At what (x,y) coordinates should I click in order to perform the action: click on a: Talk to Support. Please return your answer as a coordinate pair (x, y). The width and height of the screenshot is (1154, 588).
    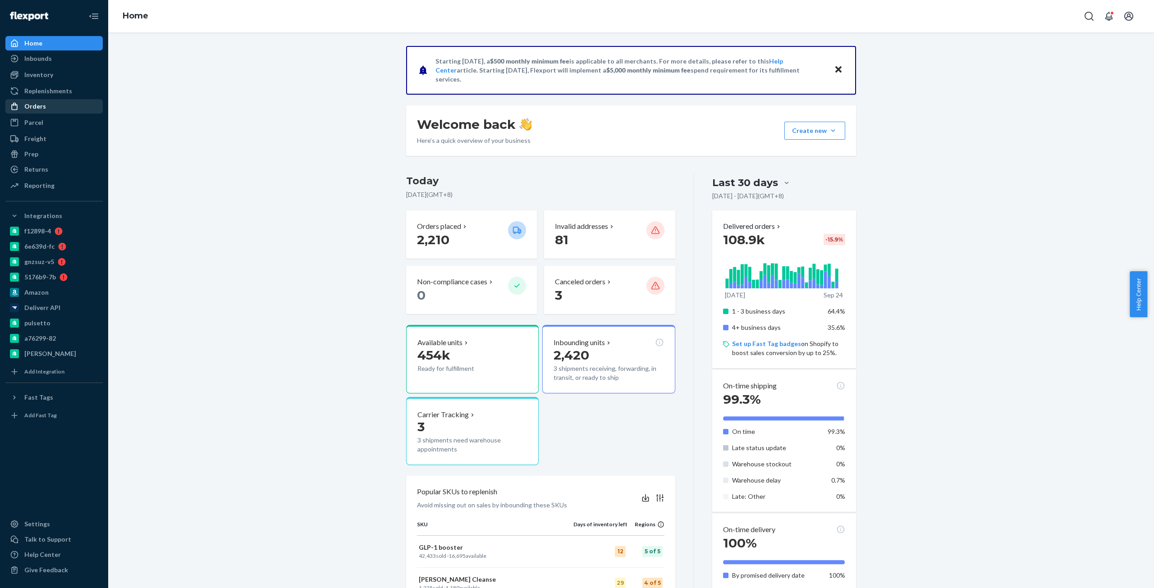
    Looking at the image, I should click on (54, 539).